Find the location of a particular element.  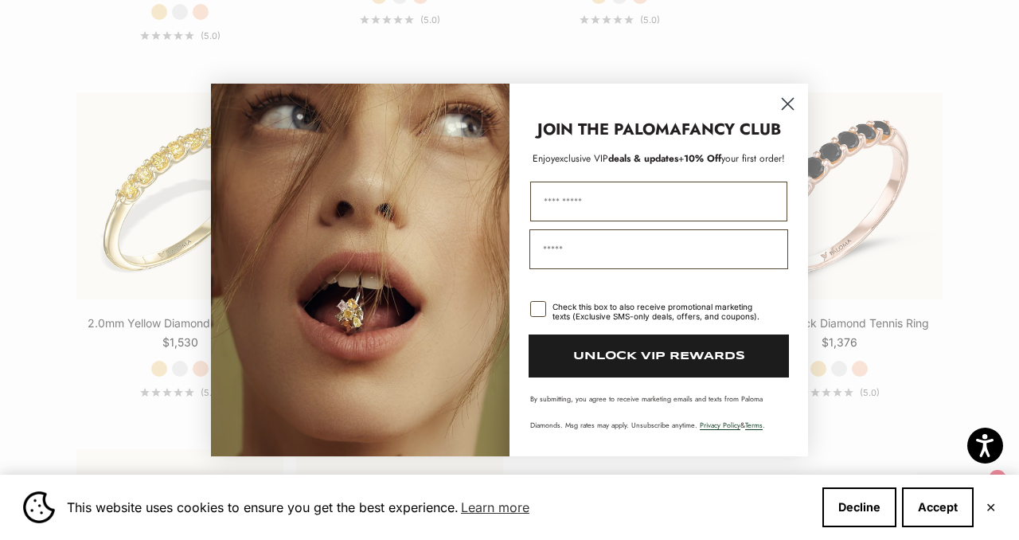

input: First Name is located at coordinates (658, 201).